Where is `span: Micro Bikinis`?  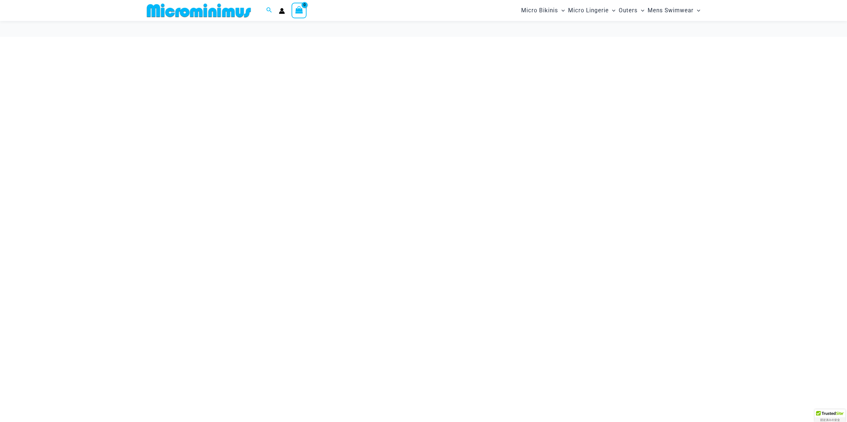 span: Micro Bikinis is located at coordinates (540, 10).